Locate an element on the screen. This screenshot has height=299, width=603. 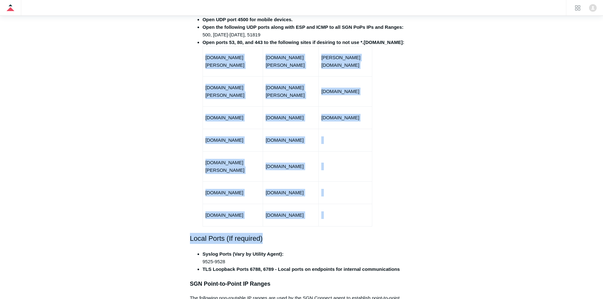
zd-hc-trigger: Click your profile icon to open the profile menu is located at coordinates (593, 8).